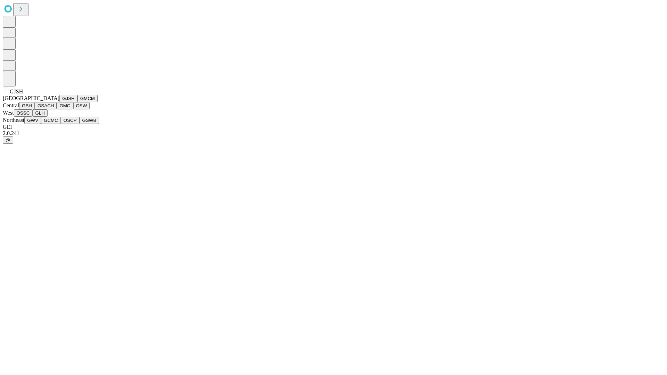 This screenshot has height=375, width=667. Describe the element at coordinates (82, 106) in the screenshot. I see `button: OSW` at that location.